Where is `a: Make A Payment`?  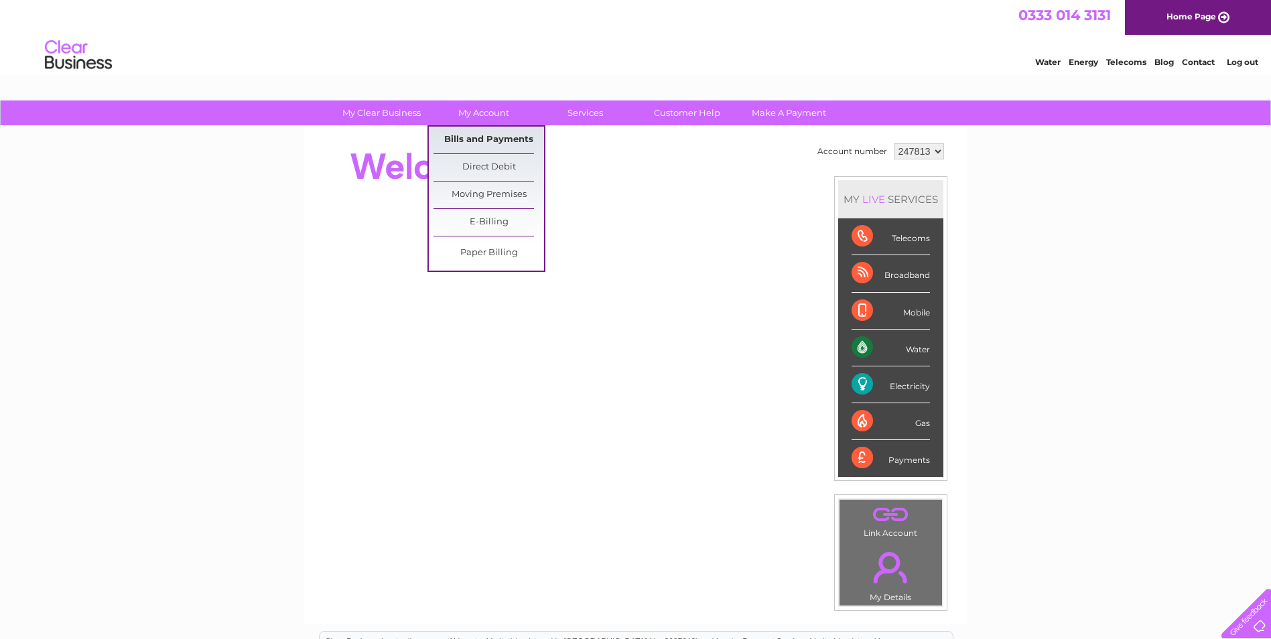 a: Make A Payment is located at coordinates (789, 113).